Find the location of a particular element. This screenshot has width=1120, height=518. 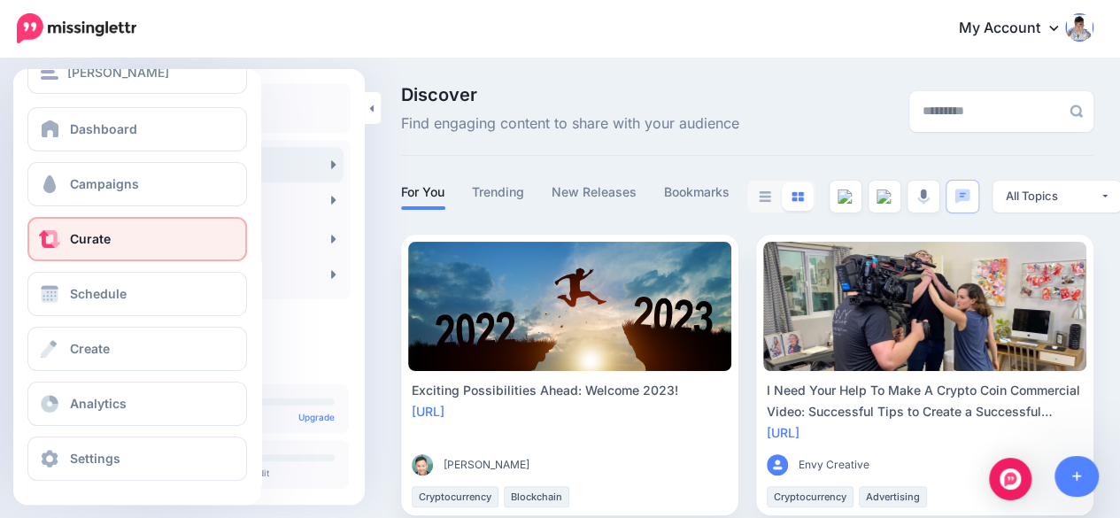

a: My Account is located at coordinates (1017, 28).